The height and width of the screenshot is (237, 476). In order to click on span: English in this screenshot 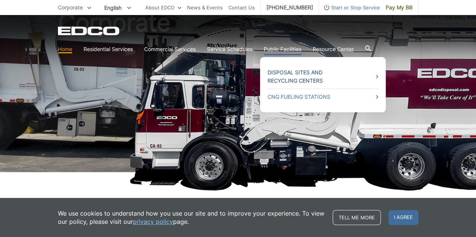, I will do `click(117, 8)`.